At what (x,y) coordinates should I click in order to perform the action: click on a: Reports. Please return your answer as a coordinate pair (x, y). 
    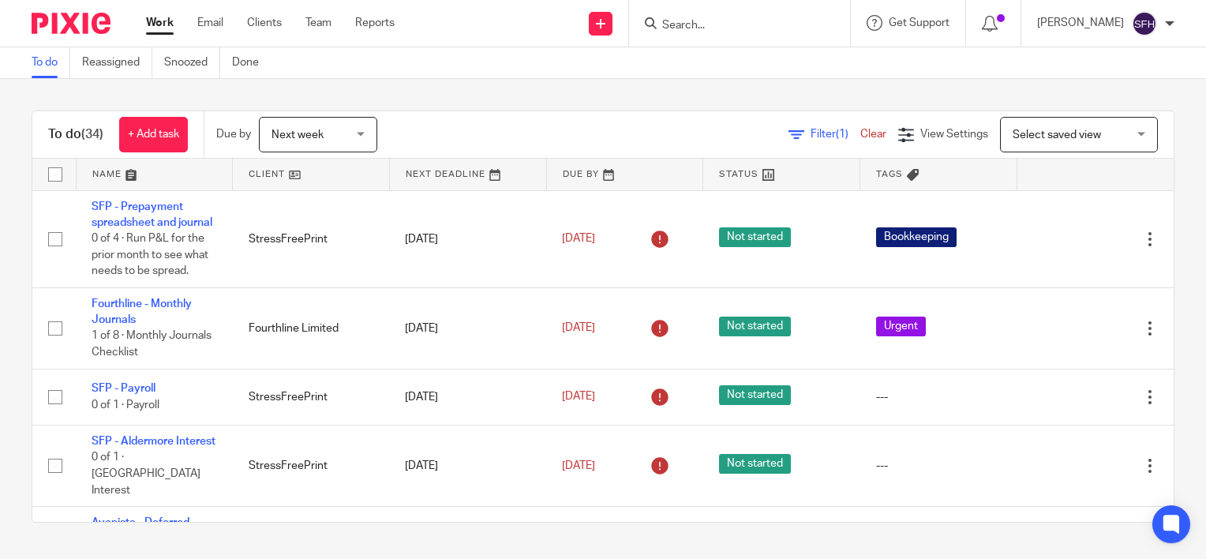
    Looking at the image, I should click on (375, 23).